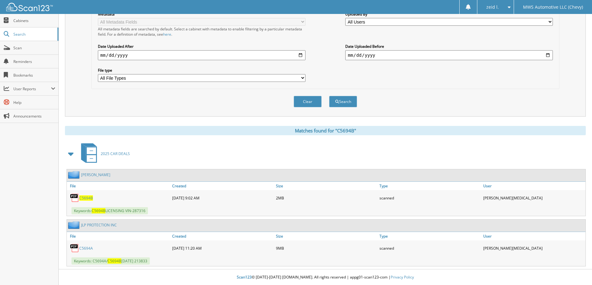 This screenshot has height=285, width=592. What do you see at coordinates (99, 225) in the screenshot?
I see `a: JLP PROTECTION INC` at bounding box center [99, 225].